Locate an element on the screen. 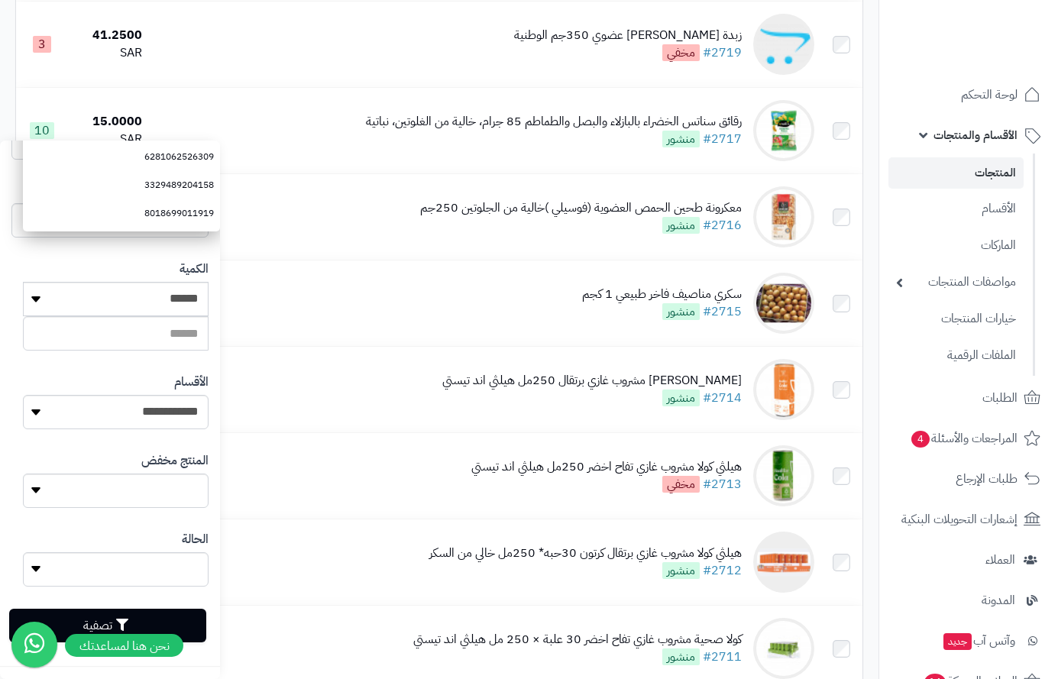 This screenshot has height=679, width=1058. a: إشعارات التحويلات البنكية is located at coordinates (969, 520).